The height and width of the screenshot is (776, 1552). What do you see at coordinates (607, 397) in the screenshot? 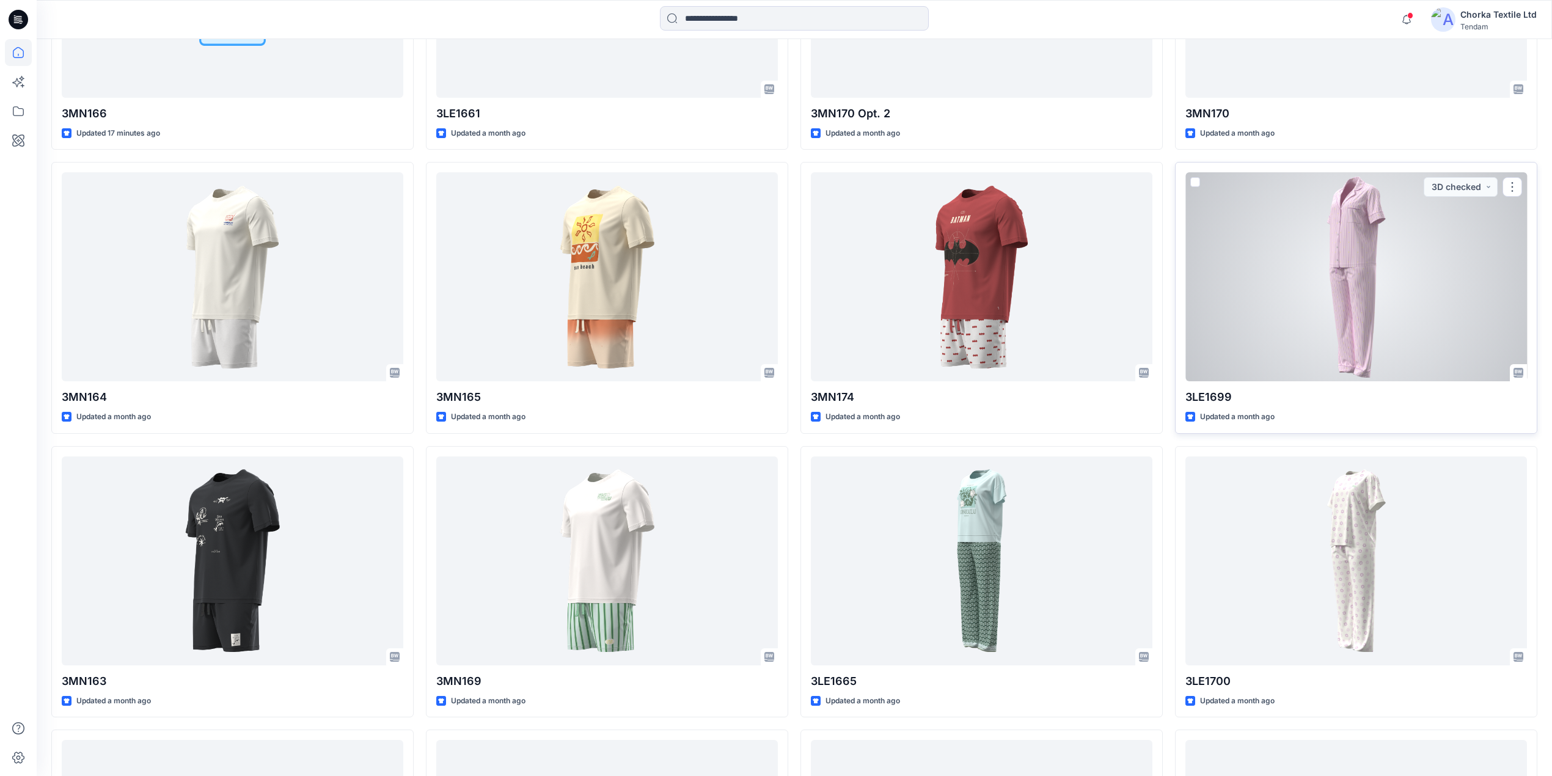
I see `p: 3MN165` at bounding box center [607, 397].